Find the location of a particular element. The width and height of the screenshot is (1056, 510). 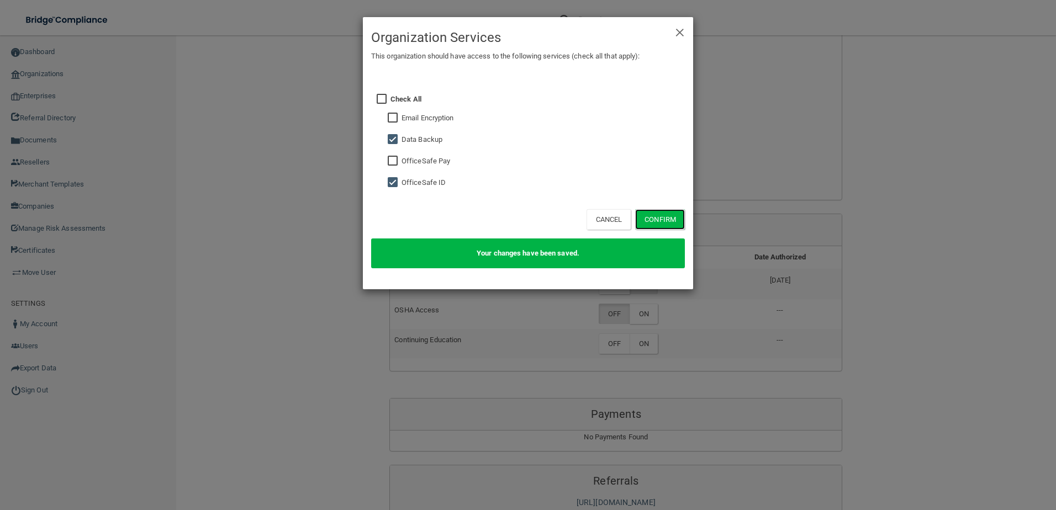

button: Cancel is located at coordinates (608, 219).